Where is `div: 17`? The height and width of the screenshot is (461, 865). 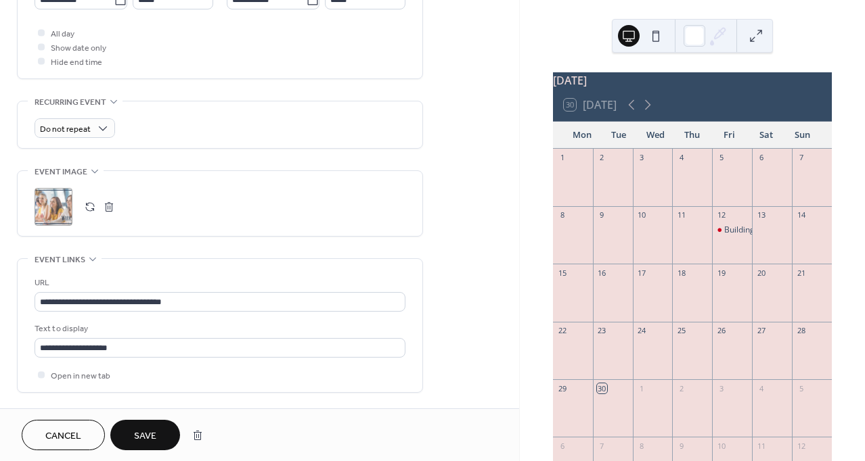 div: 17 is located at coordinates (641, 273).